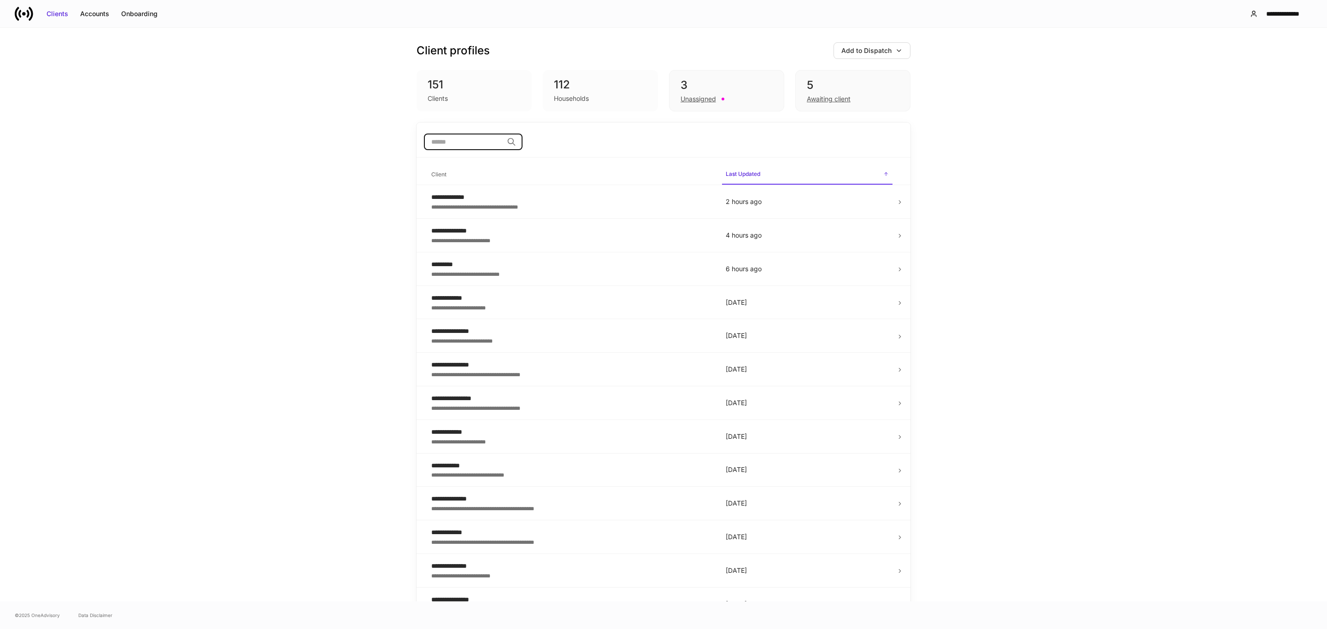 The height and width of the screenshot is (629, 1327). Describe the element at coordinates (57, 14) in the screenshot. I see `button: Clients` at that location.